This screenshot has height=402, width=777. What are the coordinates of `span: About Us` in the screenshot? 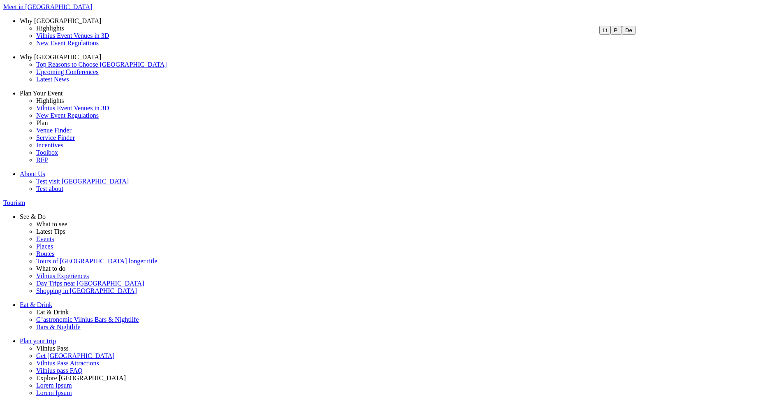 It's located at (32, 173).